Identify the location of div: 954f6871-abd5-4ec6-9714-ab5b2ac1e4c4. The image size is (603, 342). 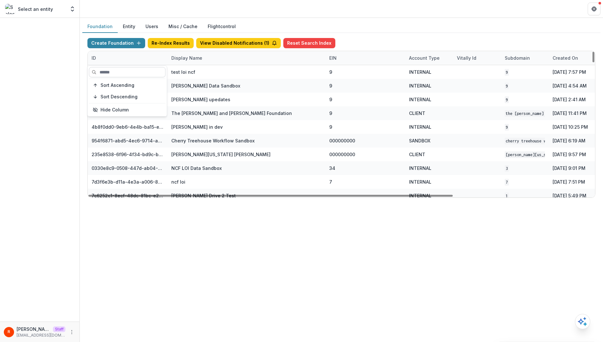
(128, 140).